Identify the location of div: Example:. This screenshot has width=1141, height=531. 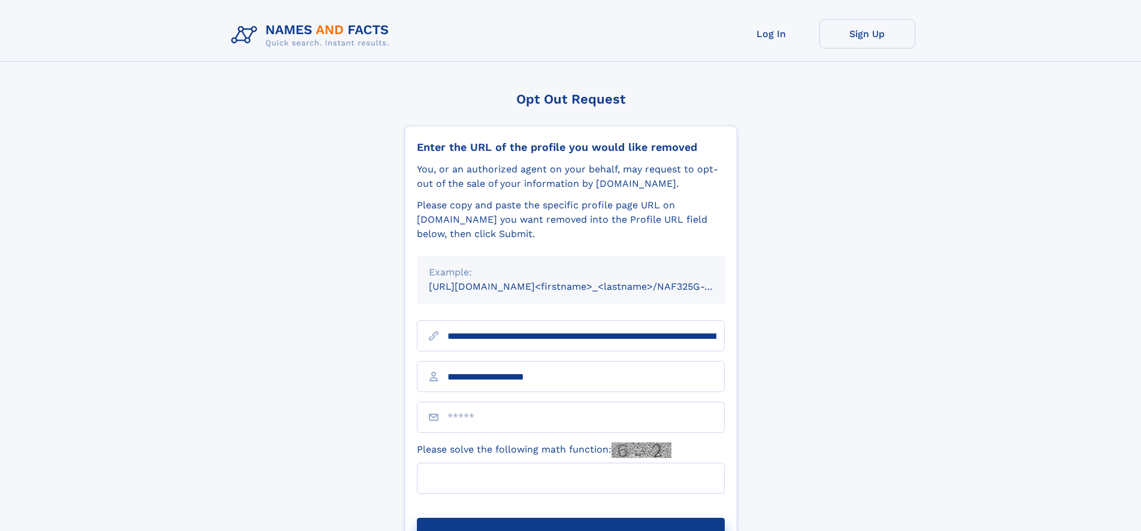
(571, 273).